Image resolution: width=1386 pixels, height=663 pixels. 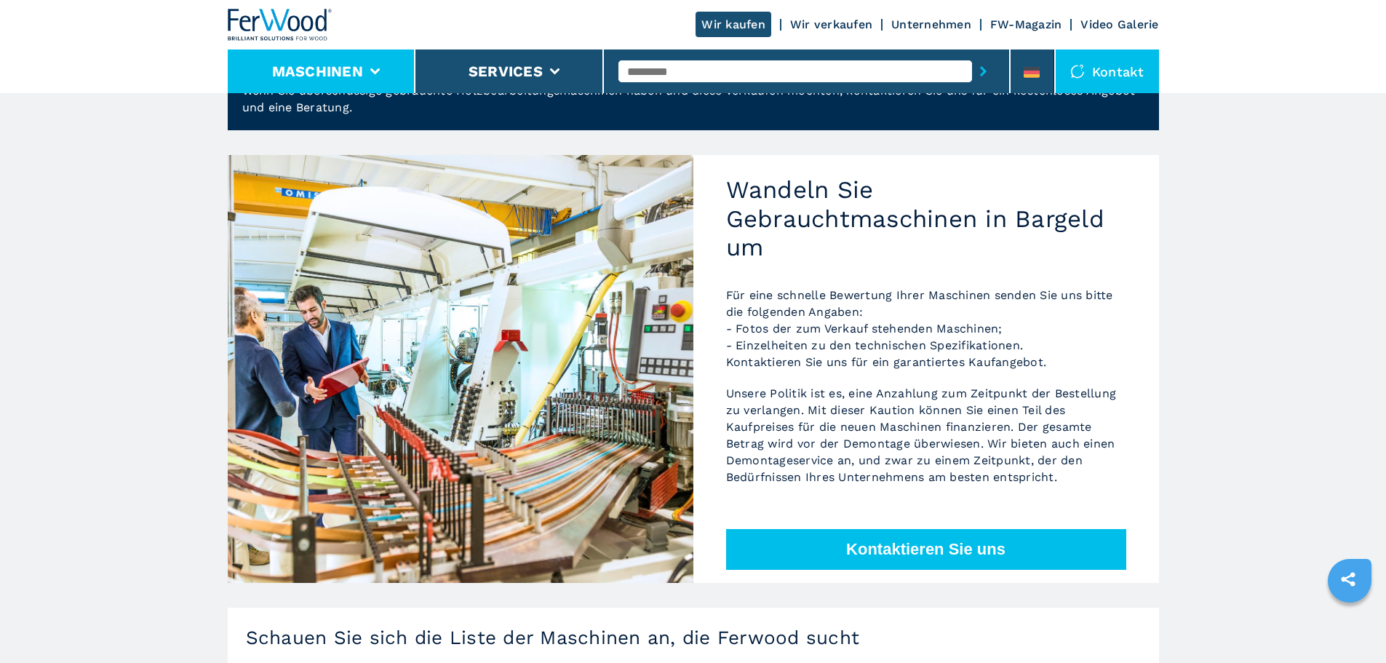 What do you see at coordinates (926, 549) in the screenshot?
I see `button: Kontaktieren Sie uns` at bounding box center [926, 549].